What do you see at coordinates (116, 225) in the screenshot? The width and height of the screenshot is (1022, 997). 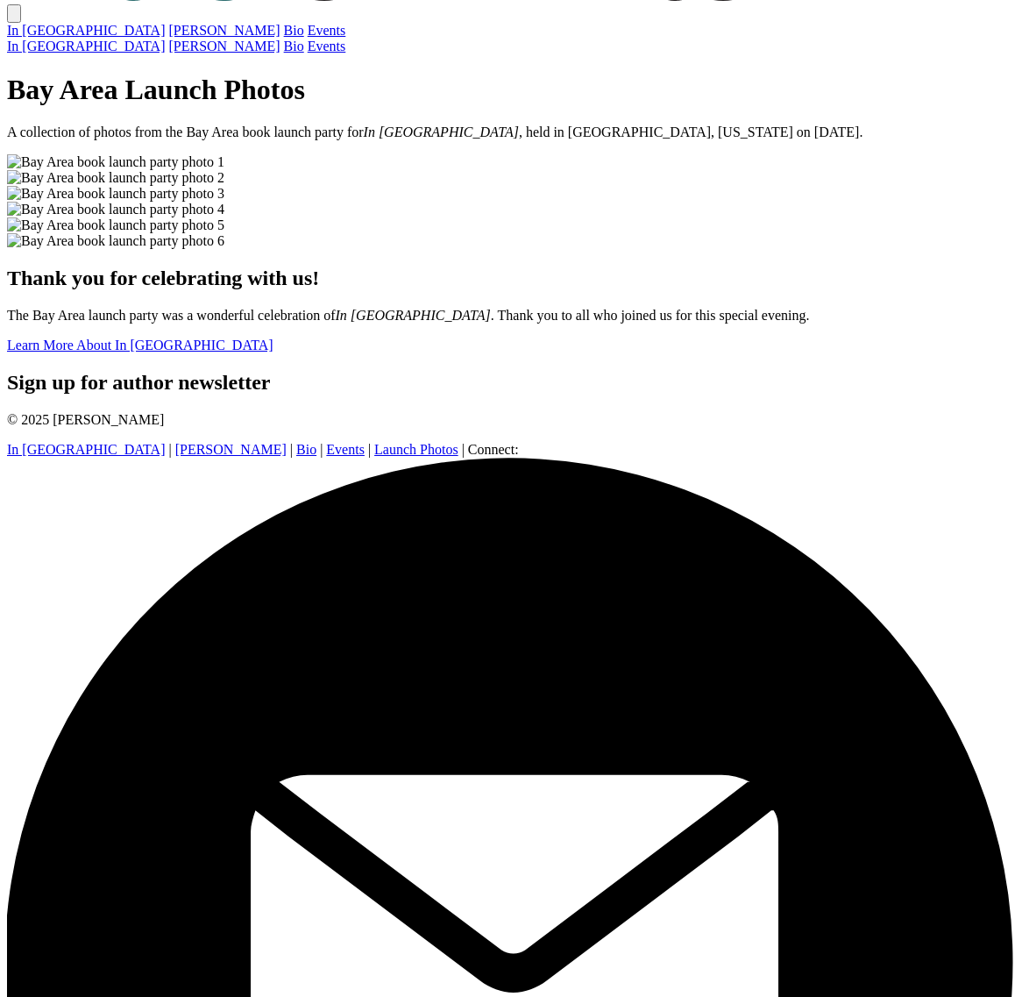 I see `img: Bay Area book launch party photo 5` at bounding box center [116, 225].